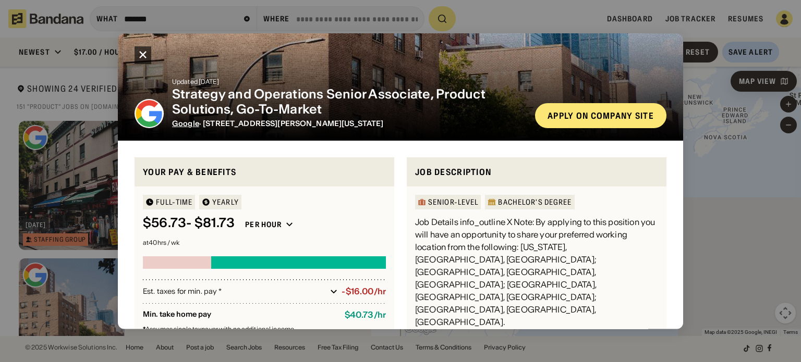 This screenshot has width=801, height=362. What do you see at coordinates (263, 225) in the screenshot?
I see `div: Per hour` at bounding box center [263, 225].